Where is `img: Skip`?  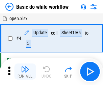 img: Skip is located at coordinates (68, 70).